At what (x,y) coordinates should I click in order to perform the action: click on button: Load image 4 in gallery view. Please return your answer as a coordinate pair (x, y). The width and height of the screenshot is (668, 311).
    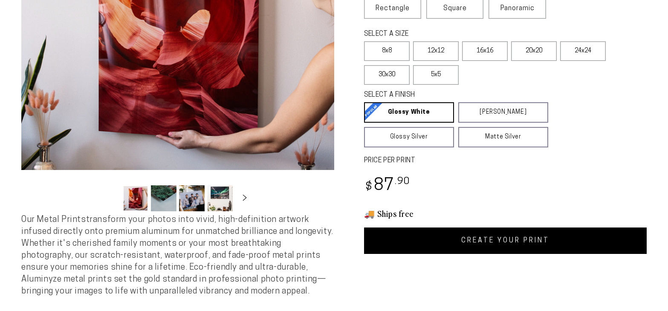
    Looking at the image, I should click on (220, 198).